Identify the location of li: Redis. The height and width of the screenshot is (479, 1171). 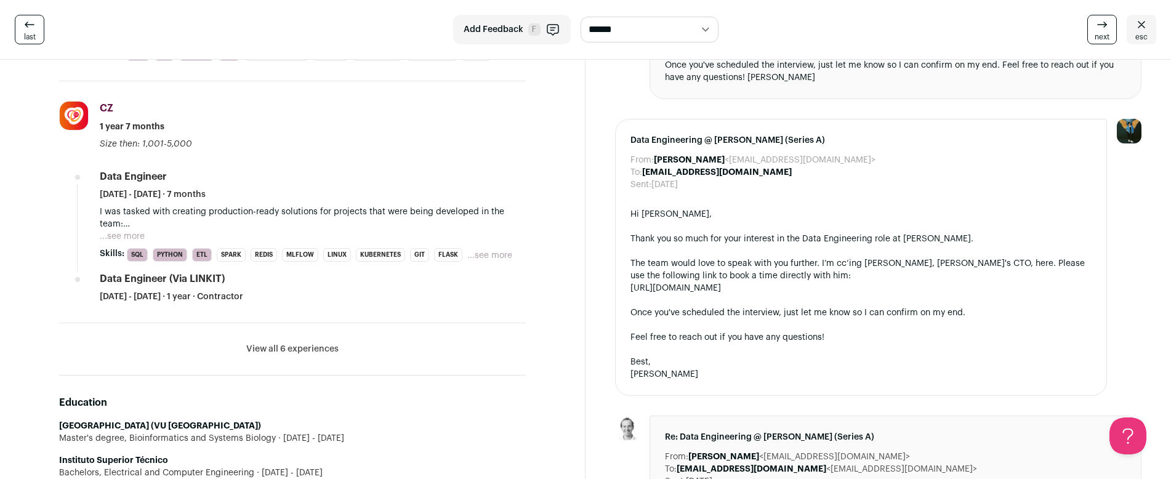
(264, 255).